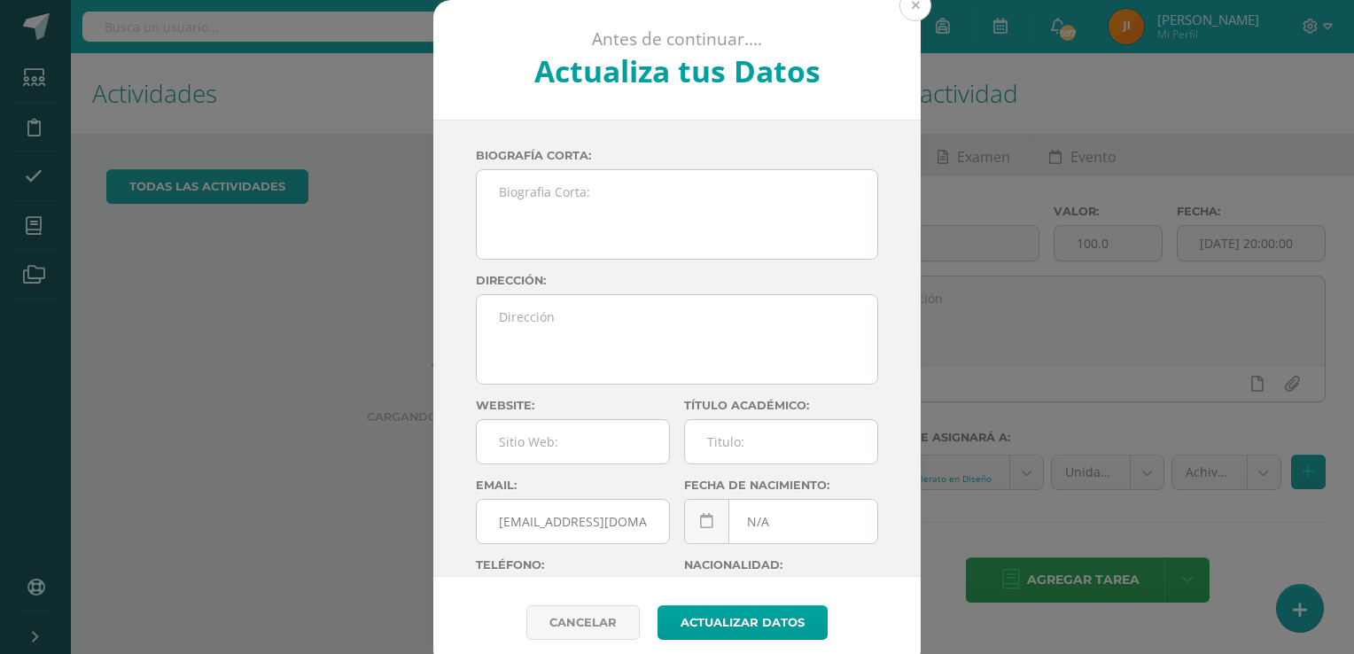  Describe the element at coordinates (573, 521) in the screenshot. I see `input: Correo Electronico:` at that location.